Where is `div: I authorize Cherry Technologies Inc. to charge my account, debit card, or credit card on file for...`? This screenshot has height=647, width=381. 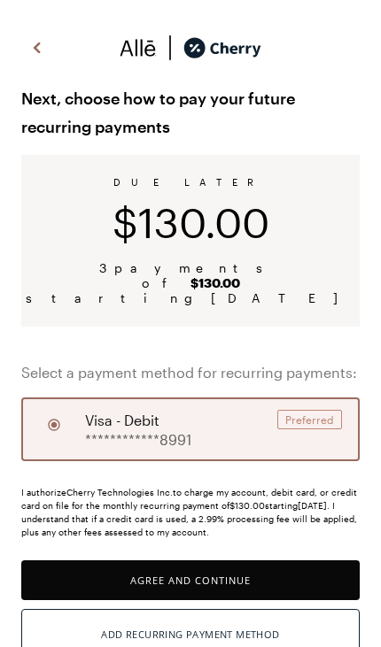
div: I authorize Cherry Technologies Inc. to charge my account, debit card, or credit card on file for... is located at coordinates (190, 513).